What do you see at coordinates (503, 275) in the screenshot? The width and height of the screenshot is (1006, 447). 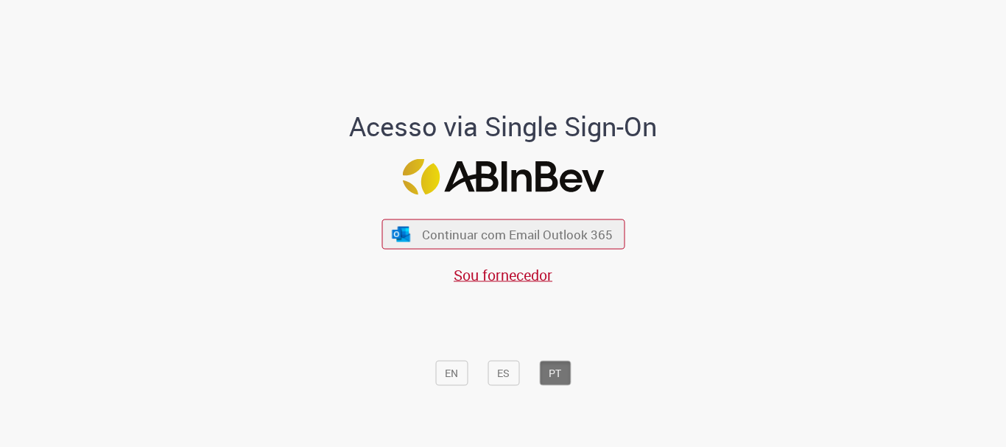 I see `a: Sou fornecedor` at bounding box center [503, 275].